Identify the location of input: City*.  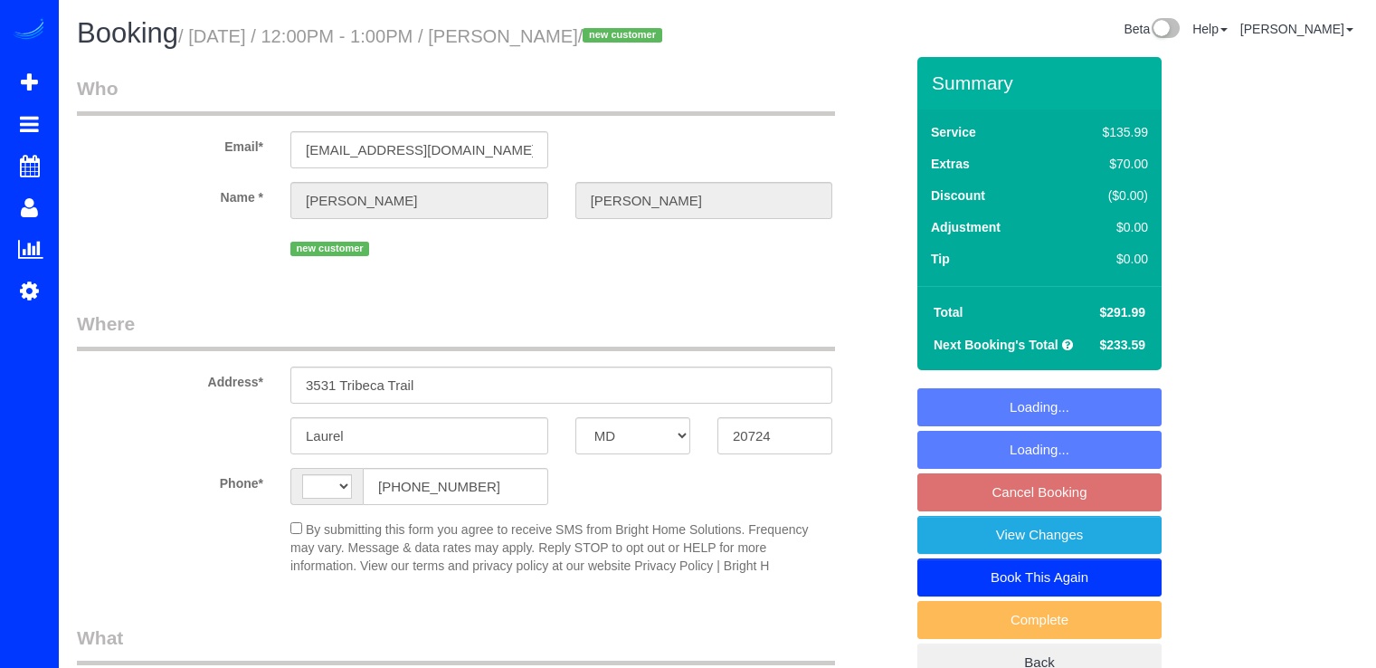
(419, 435).